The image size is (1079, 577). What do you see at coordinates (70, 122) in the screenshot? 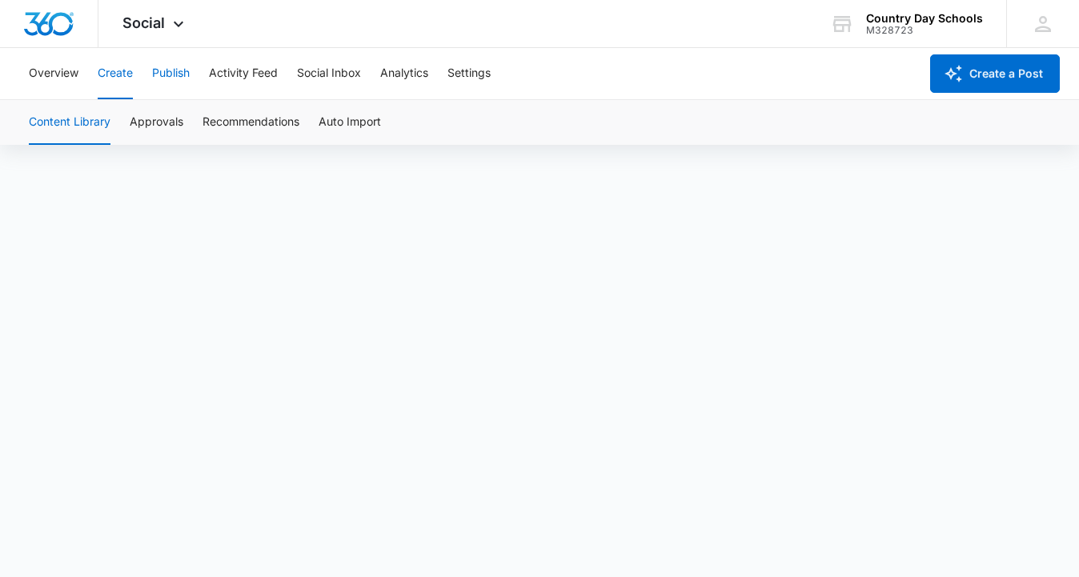
I see `button: Content Library` at bounding box center [70, 122].